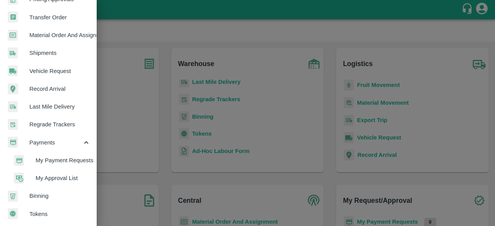 The width and height of the screenshot is (495, 226). I want to click on img: vehicle, so click(13, 71).